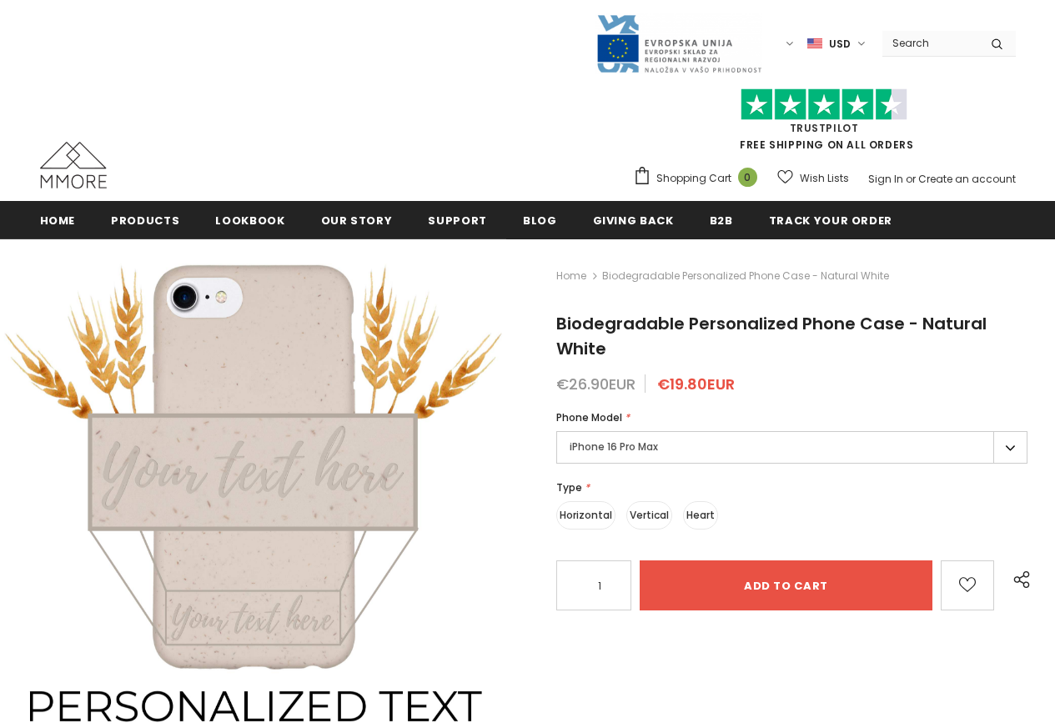 Image resolution: width=1055 pixels, height=728 pixels. Describe the element at coordinates (357, 219) in the screenshot. I see `a: Our Story` at that location.